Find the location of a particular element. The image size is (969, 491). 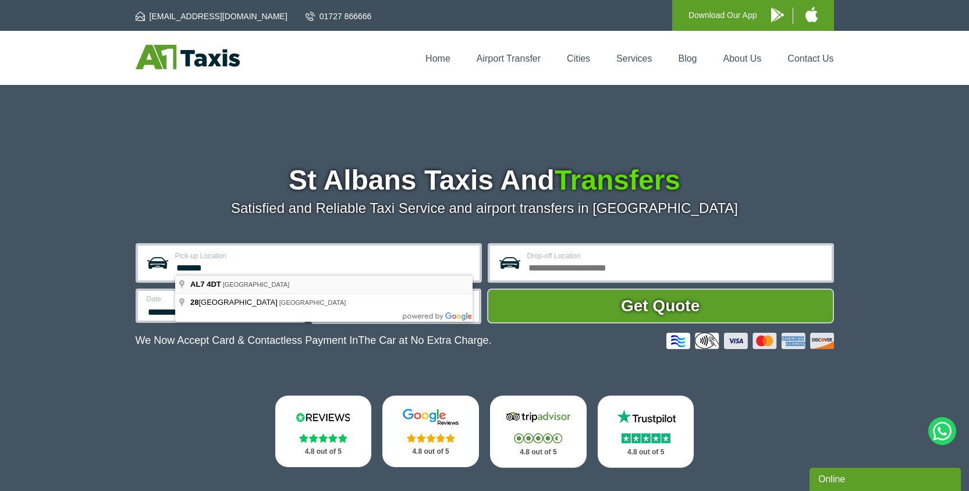

a: Tripadvisor Stars 4.8 out of 5 is located at coordinates (538, 432).